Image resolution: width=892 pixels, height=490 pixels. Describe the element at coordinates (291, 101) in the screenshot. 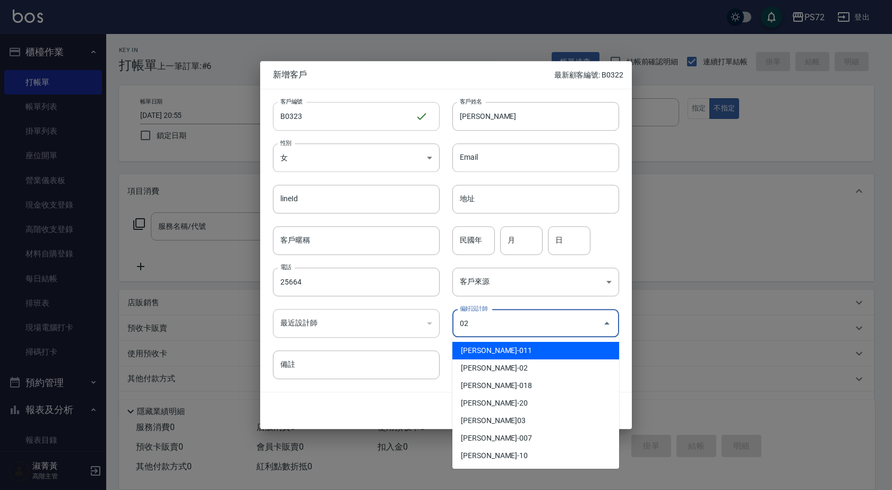

I see `label: 客戶編號` at that location.